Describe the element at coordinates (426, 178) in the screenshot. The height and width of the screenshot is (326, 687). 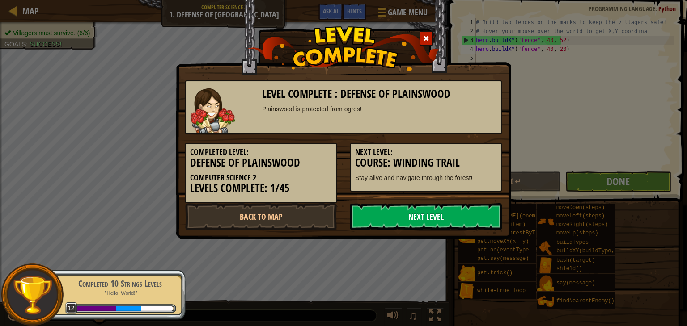
I see `p: Stay alive and navigate through the forest!` at that location.